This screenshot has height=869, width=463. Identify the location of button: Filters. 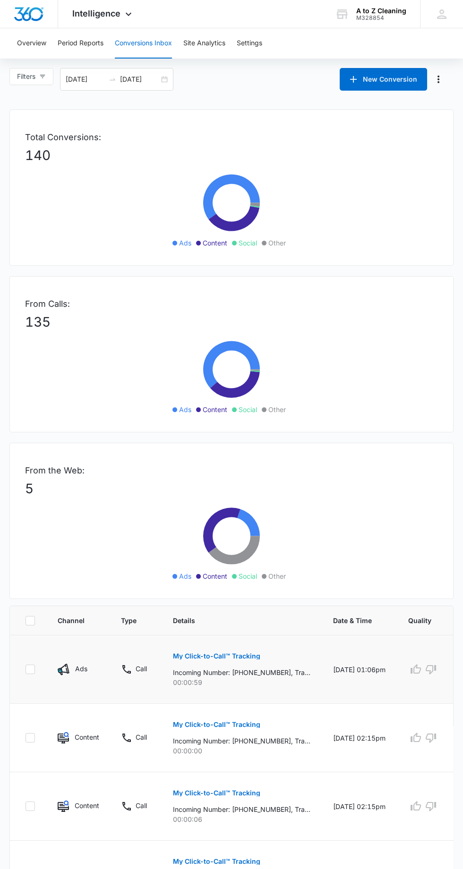
(31, 76).